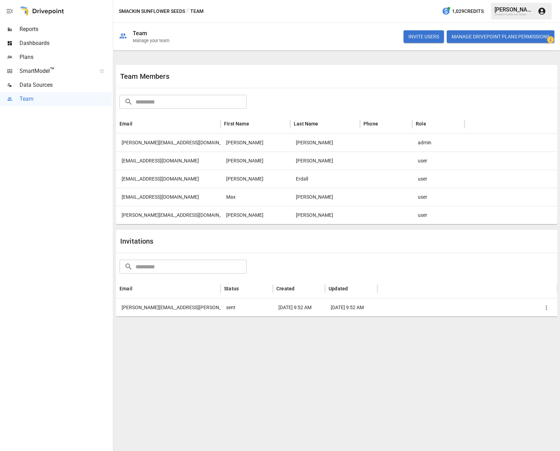 This screenshot has width=560, height=451. What do you see at coordinates (228, 241) in the screenshot?
I see `div: Invitations` at bounding box center [228, 241].